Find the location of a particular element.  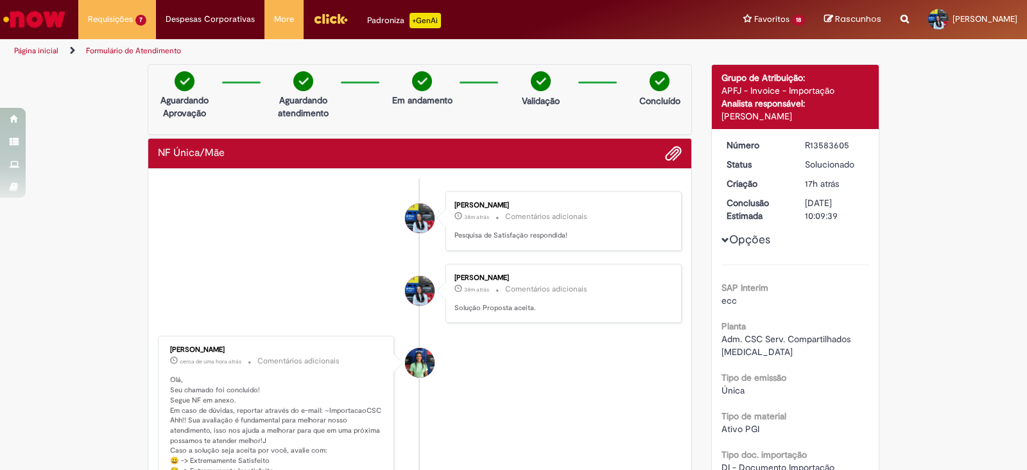

a: Rascunhos is located at coordinates (852, 19).